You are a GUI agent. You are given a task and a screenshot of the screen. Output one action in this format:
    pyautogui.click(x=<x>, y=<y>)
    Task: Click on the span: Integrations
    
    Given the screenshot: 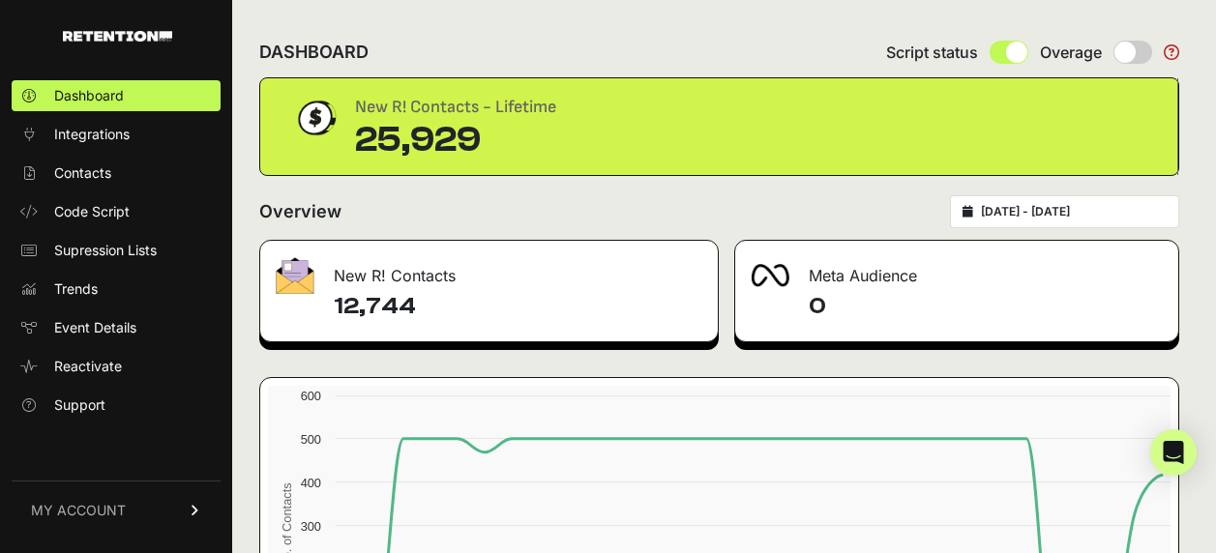 What is the action you would take?
    pyautogui.click(x=92, y=134)
    